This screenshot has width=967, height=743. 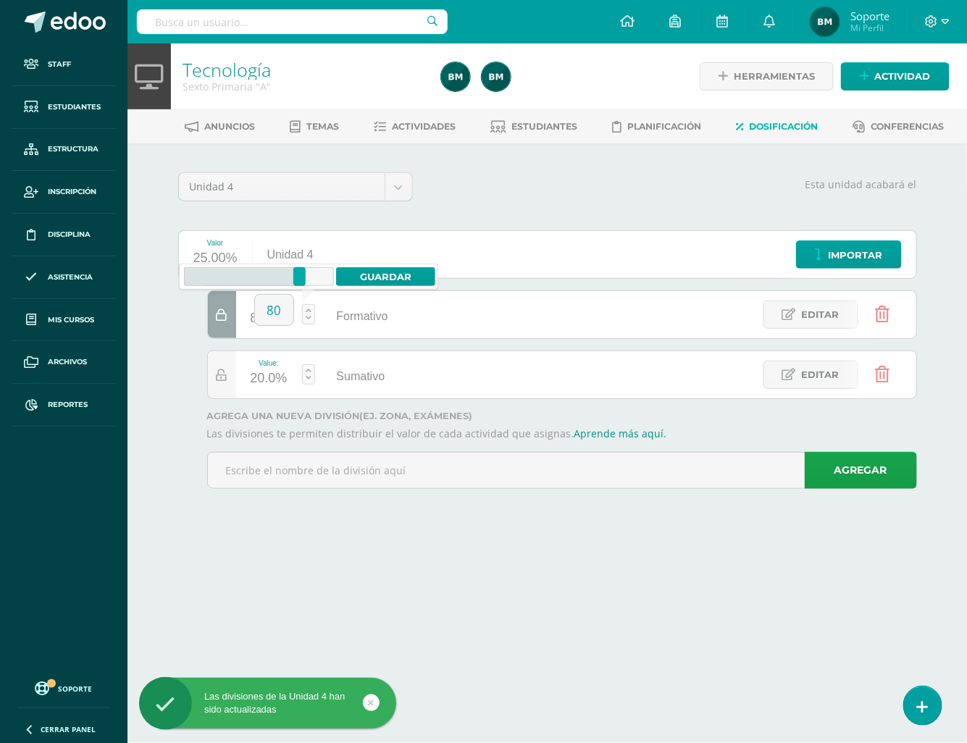 What do you see at coordinates (290, 254) in the screenshot?
I see `div: Unidad 4` at bounding box center [290, 254].